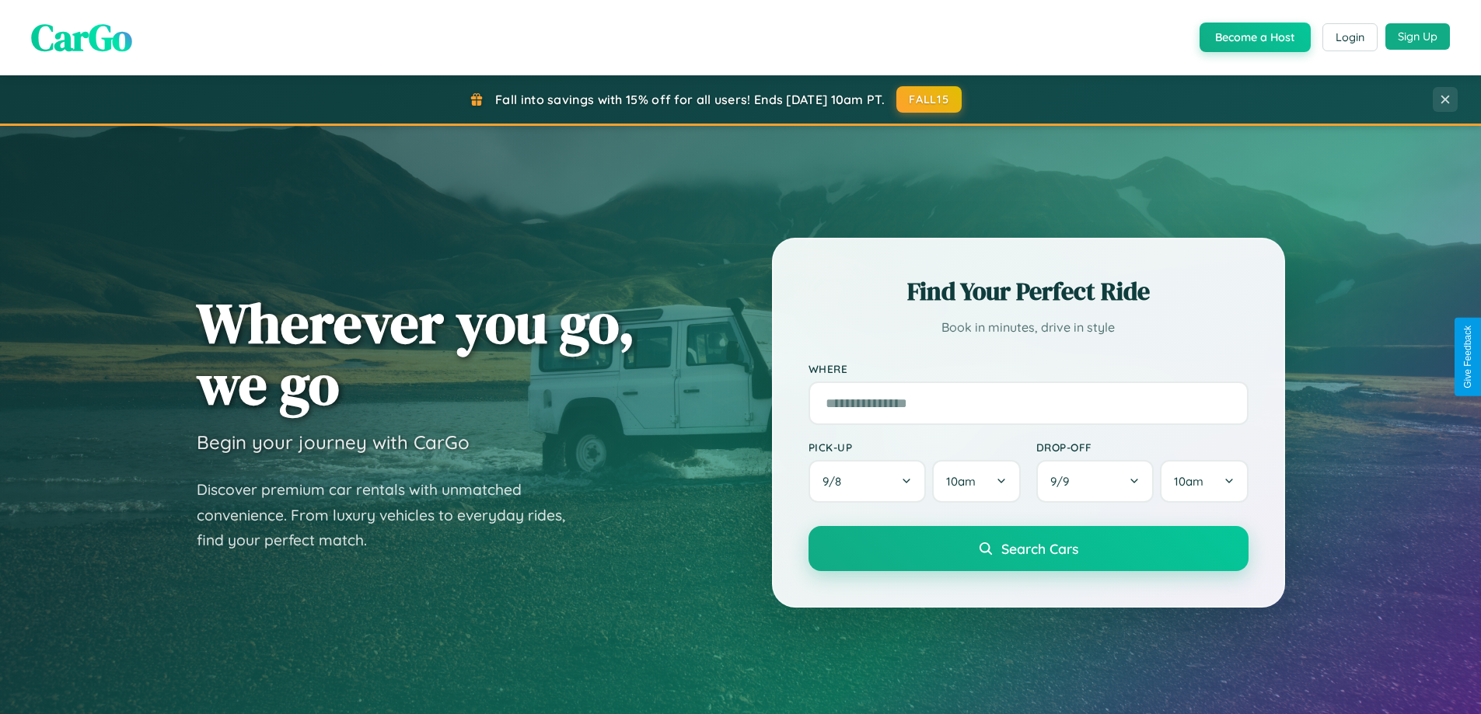  I want to click on p: Discover premium car rentals with unmatched convenience. From luxury vehicles to everyday rides, ..., so click(391, 515).